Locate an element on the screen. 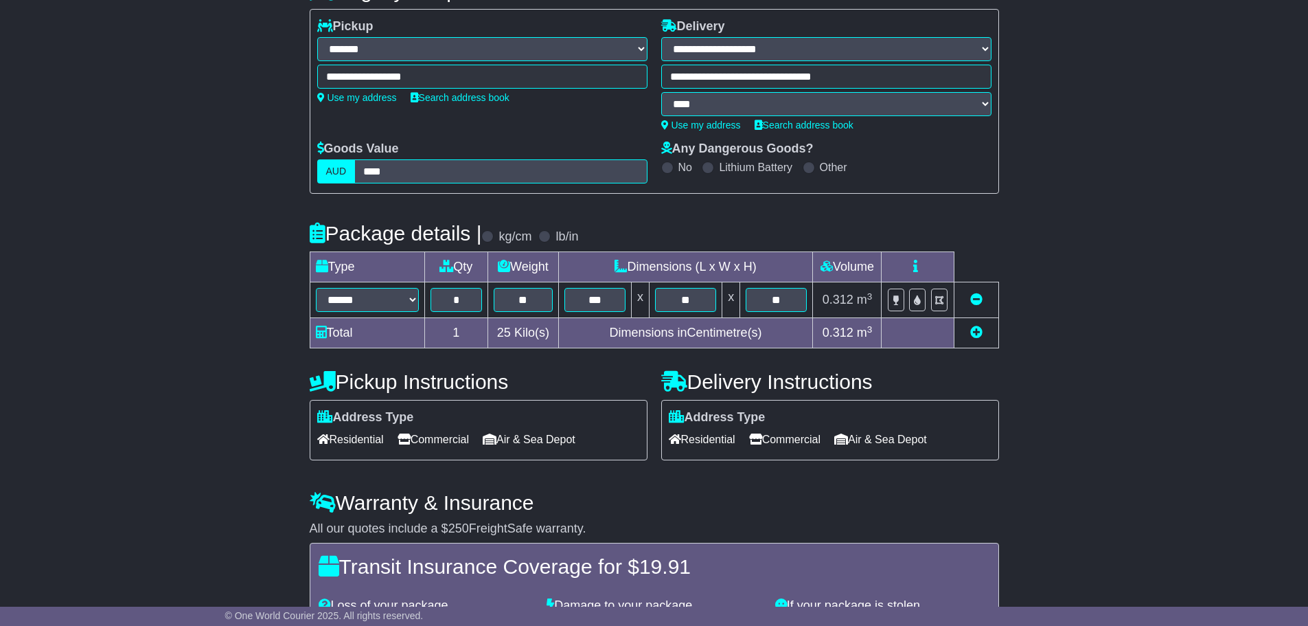  td: Dimensions (L x W x H) is located at coordinates (685, 267).